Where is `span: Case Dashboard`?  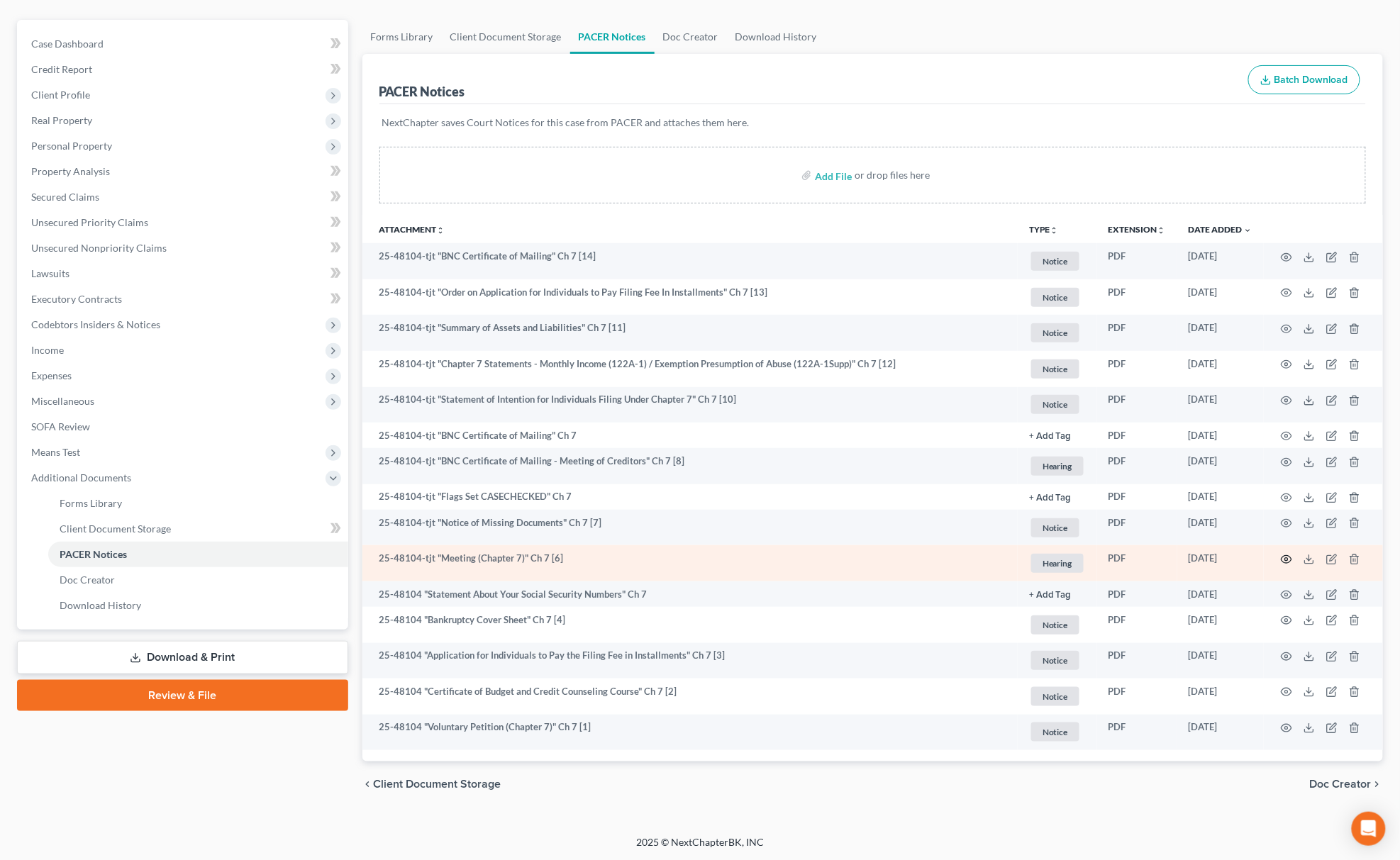 span: Case Dashboard is located at coordinates (68, 43).